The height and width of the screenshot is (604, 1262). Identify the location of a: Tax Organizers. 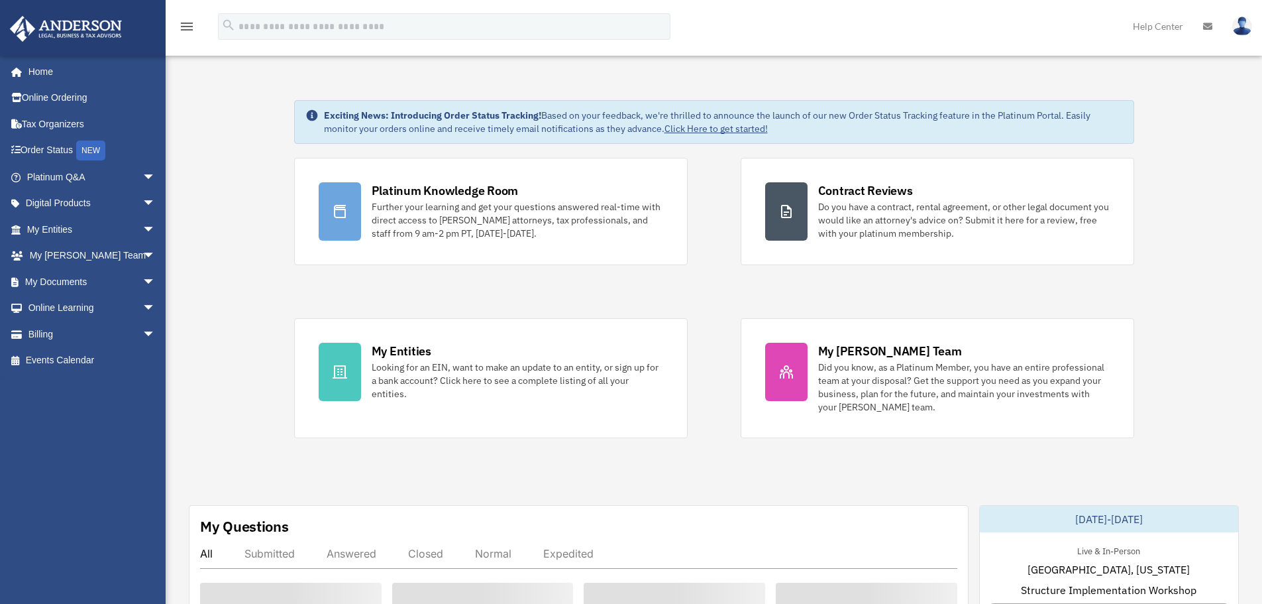
(92, 124).